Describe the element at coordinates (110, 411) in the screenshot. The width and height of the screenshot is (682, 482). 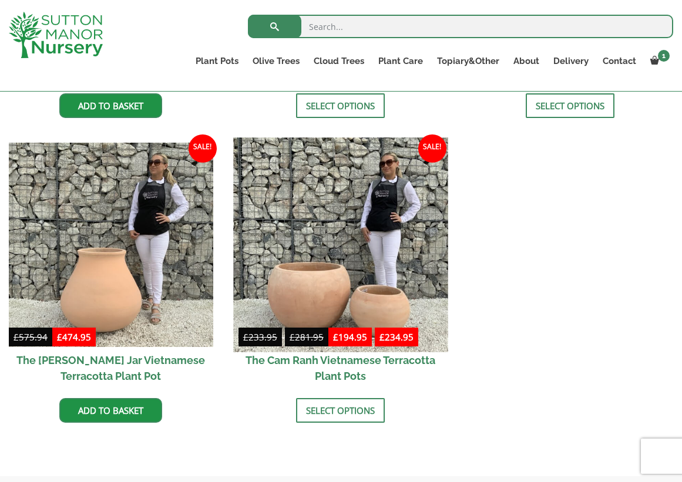
I see `a: Add to basket: “The Binh Duong Jar Vietnamese Terracotta Plant Pot”` at that location.